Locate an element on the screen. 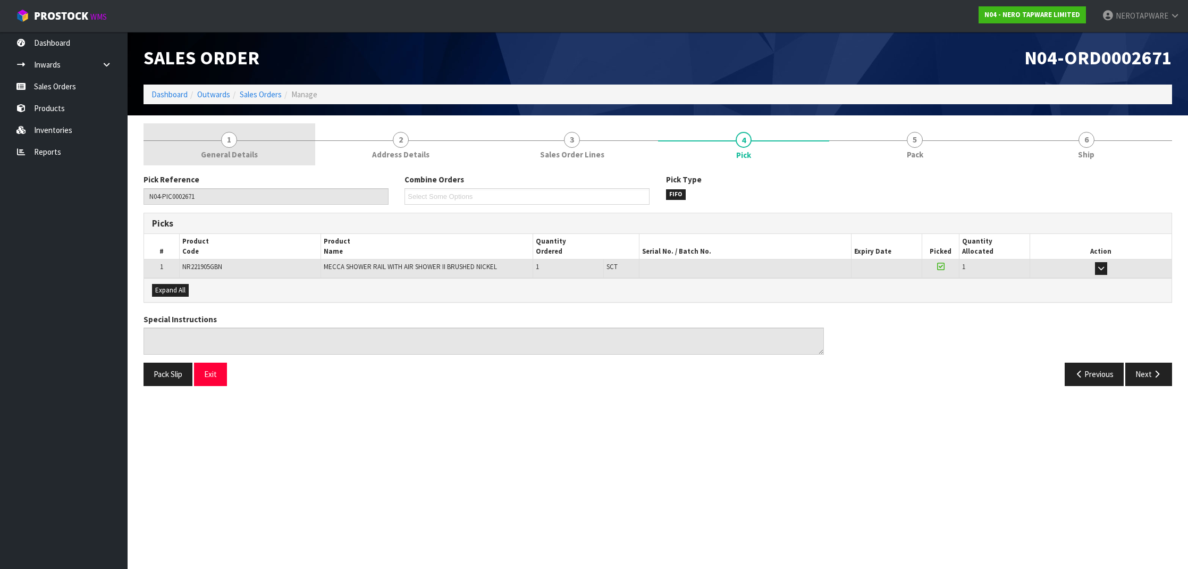 Image resolution: width=1188 pixels, height=569 pixels. span: Expand All is located at coordinates (170, 290).